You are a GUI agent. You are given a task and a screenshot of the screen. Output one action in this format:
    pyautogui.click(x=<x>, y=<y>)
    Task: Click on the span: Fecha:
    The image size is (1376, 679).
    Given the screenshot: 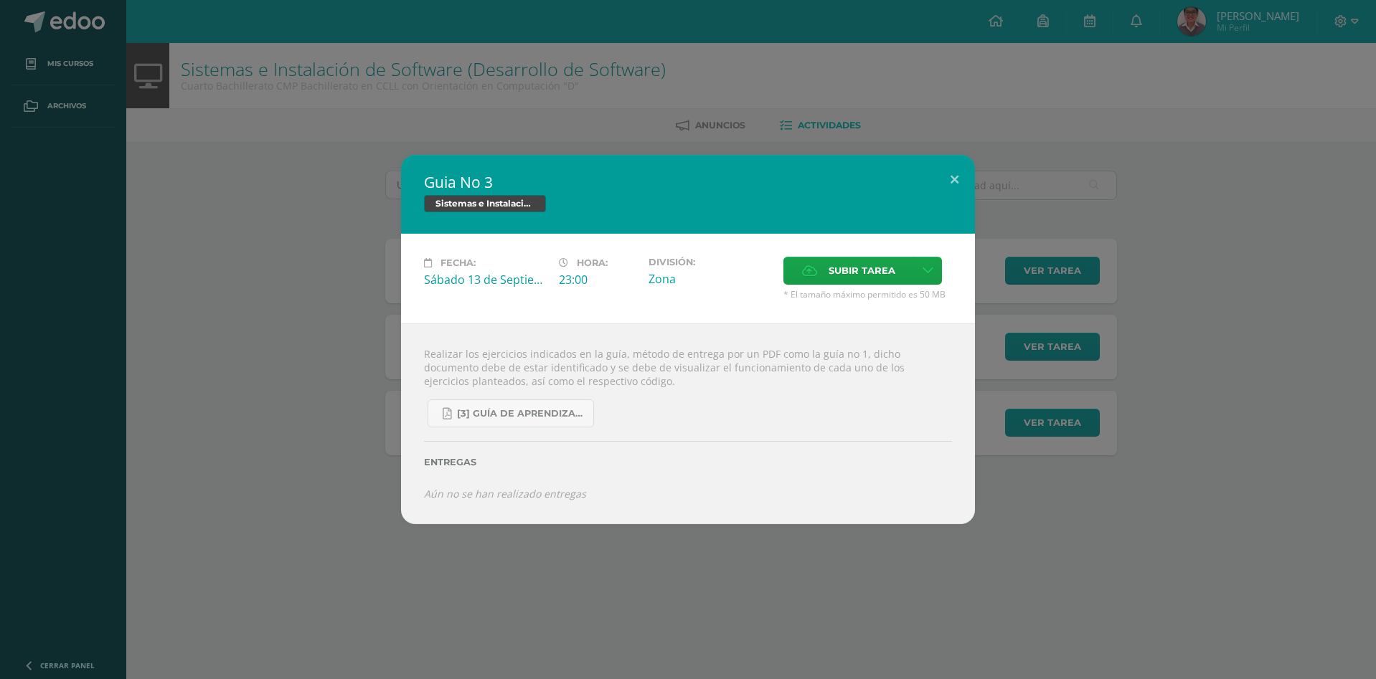 What is the action you would take?
    pyautogui.click(x=458, y=263)
    